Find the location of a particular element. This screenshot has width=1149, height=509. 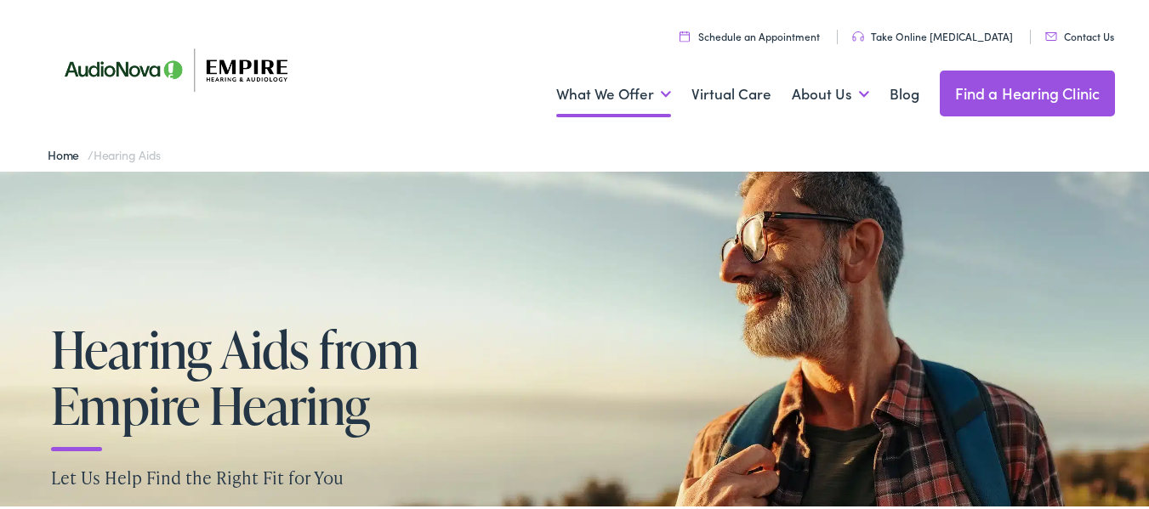

h1: Hearing Aids from Empire Hearing is located at coordinates (310, 375).